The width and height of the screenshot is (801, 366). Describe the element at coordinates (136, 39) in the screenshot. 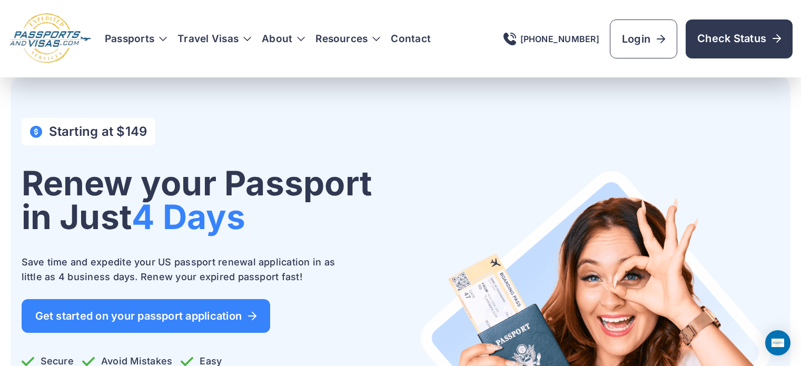

I see `h3: Passports` at that location.